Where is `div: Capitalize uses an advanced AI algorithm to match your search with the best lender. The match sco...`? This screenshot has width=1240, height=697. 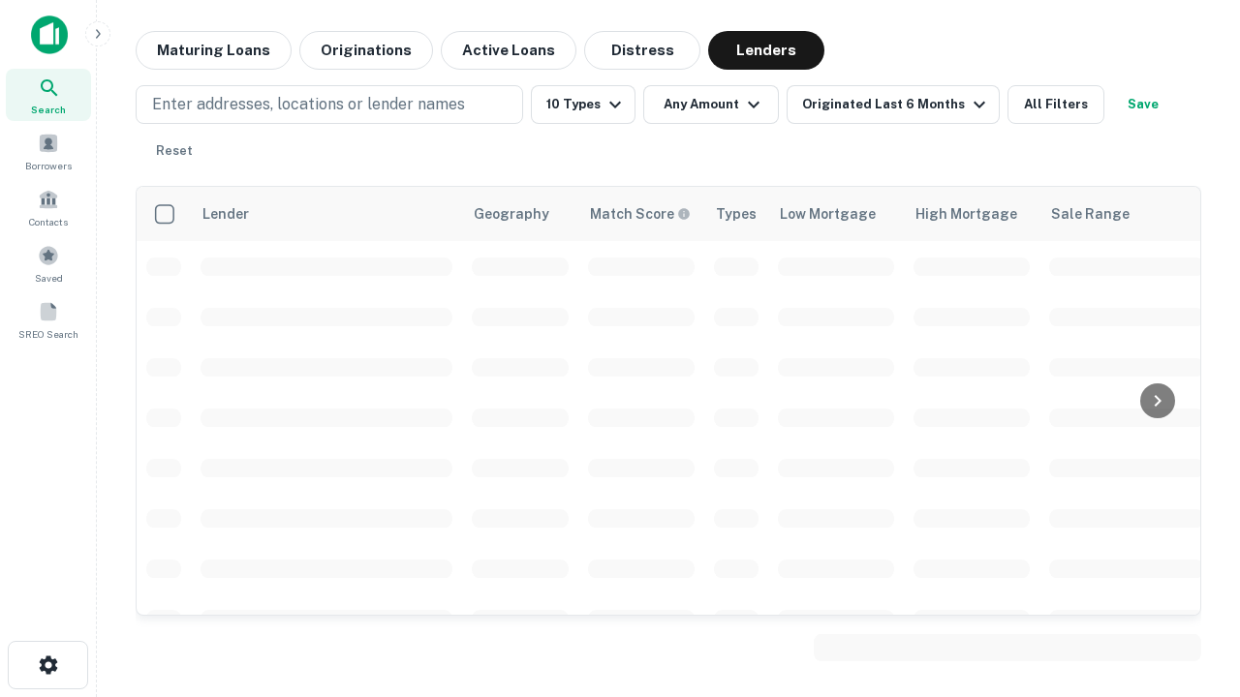
div: Capitalize uses an advanced AI algorithm to match your search with the best lender. The match sco... is located at coordinates (640, 214).